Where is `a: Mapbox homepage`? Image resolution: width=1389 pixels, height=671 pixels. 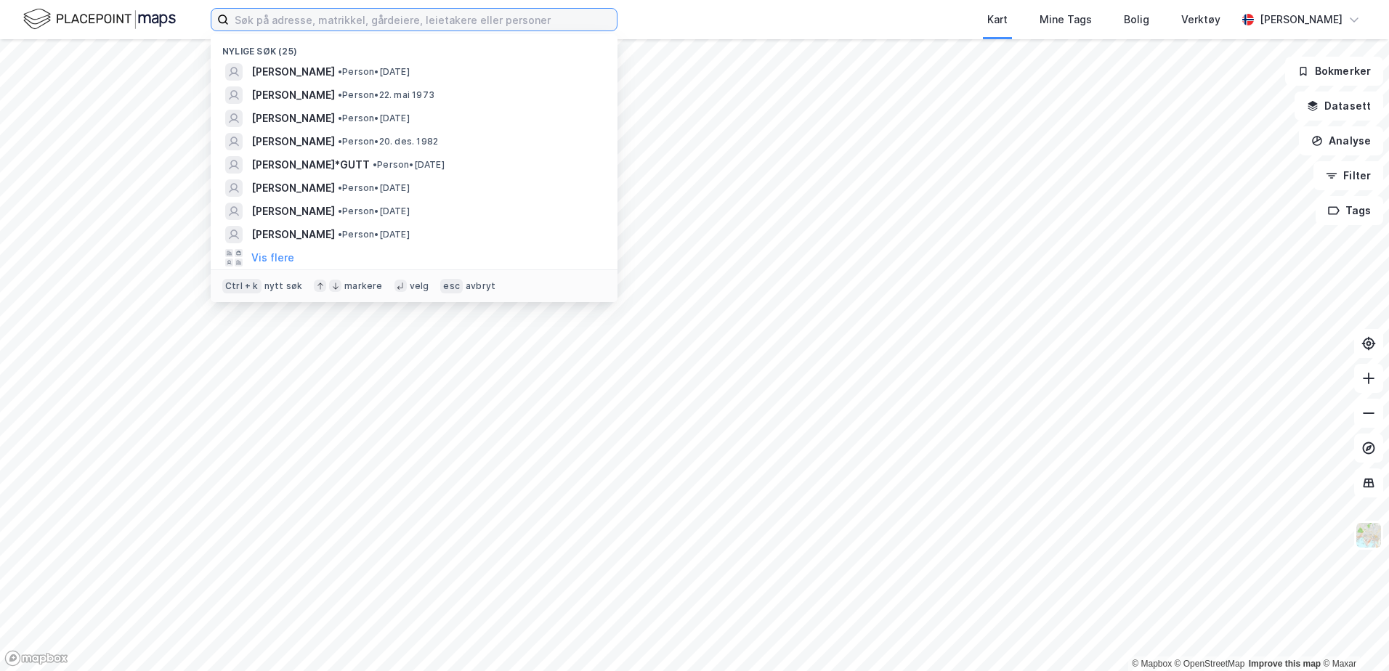
a: Mapbox homepage is located at coordinates (36, 658).